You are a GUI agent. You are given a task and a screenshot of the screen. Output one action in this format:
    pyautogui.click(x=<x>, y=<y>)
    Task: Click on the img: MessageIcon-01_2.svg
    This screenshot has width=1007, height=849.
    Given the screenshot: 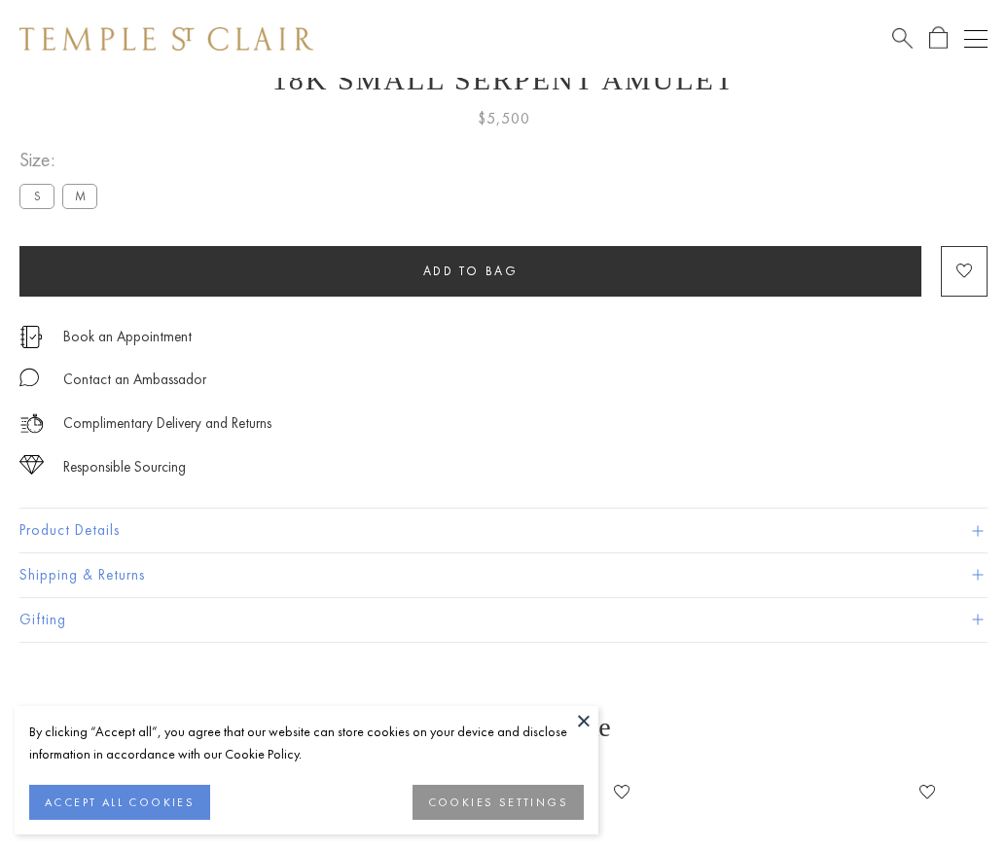 What is the action you would take?
    pyautogui.click(x=29, y=377)
    